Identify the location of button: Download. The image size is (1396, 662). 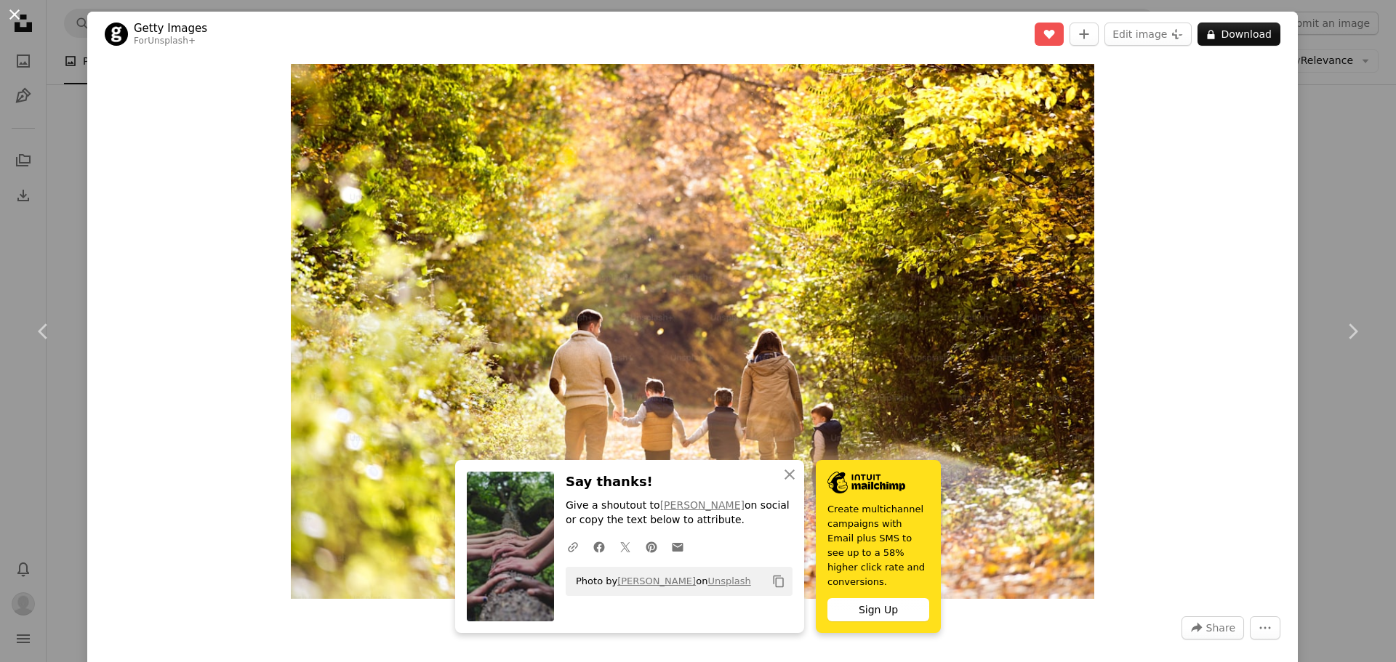
(1239, 34).